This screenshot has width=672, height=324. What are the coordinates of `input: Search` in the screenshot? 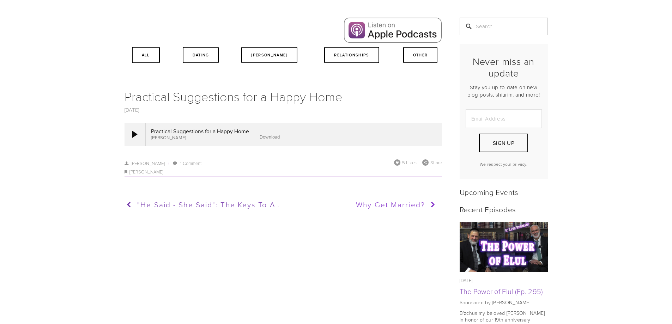 It's located at (503, 26).